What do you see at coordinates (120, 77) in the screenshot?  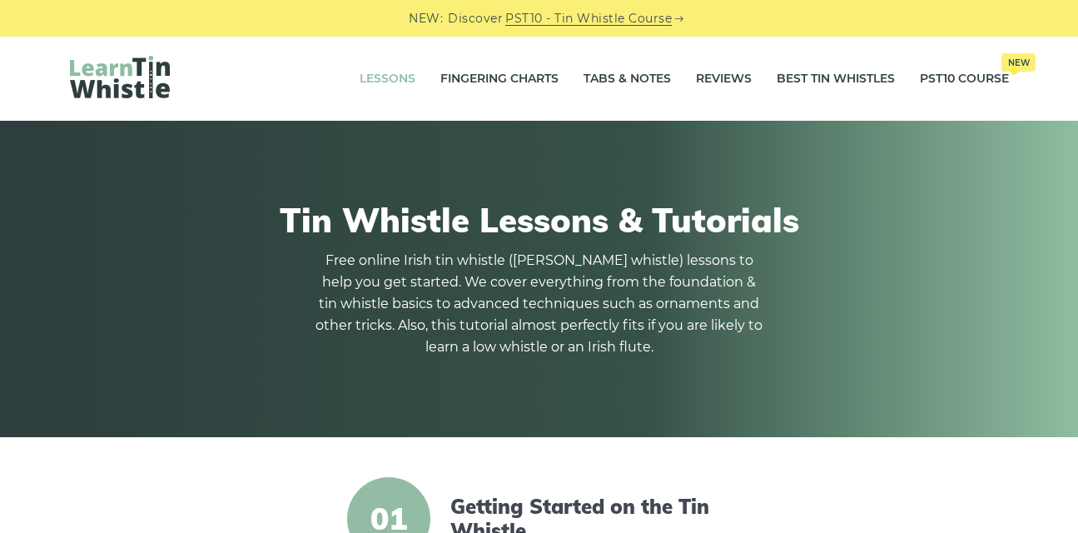 I see `img: LearnTinWhistle.com` at bounding box center [120, 77].